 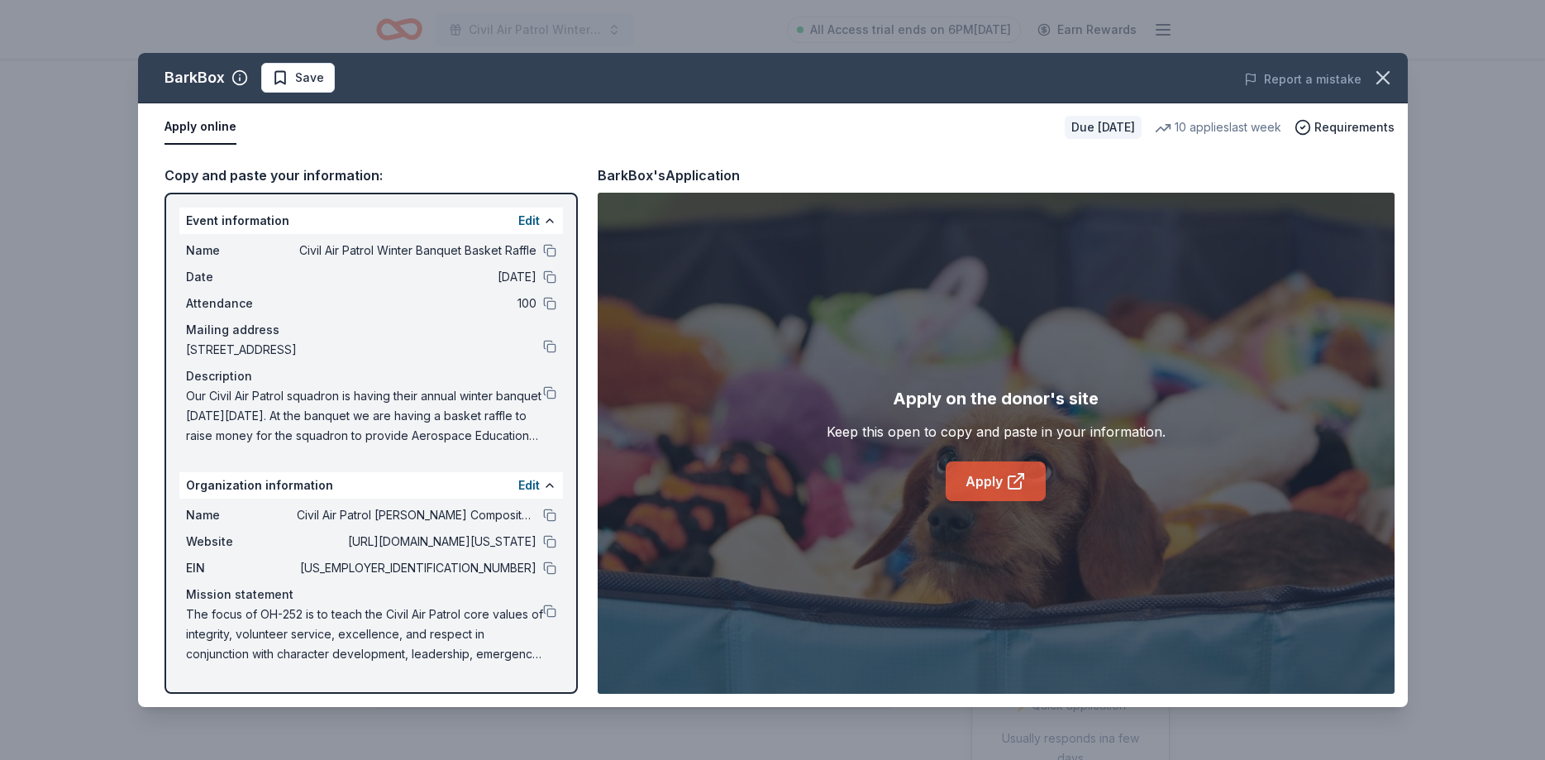 I want to click on div: Organization information, so click(x=371, y=485).